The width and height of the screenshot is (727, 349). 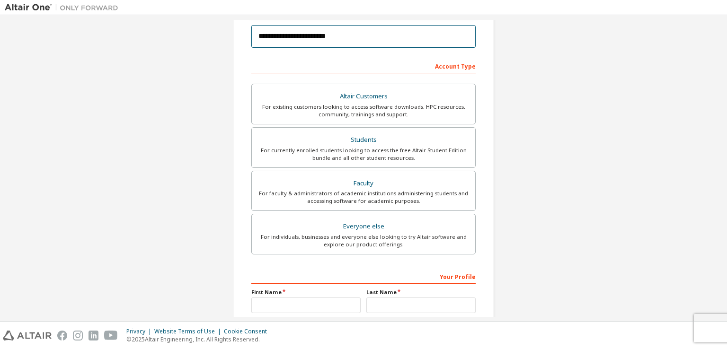 I want to click on div: Website Terms of Use, so click(x=189, y=332).